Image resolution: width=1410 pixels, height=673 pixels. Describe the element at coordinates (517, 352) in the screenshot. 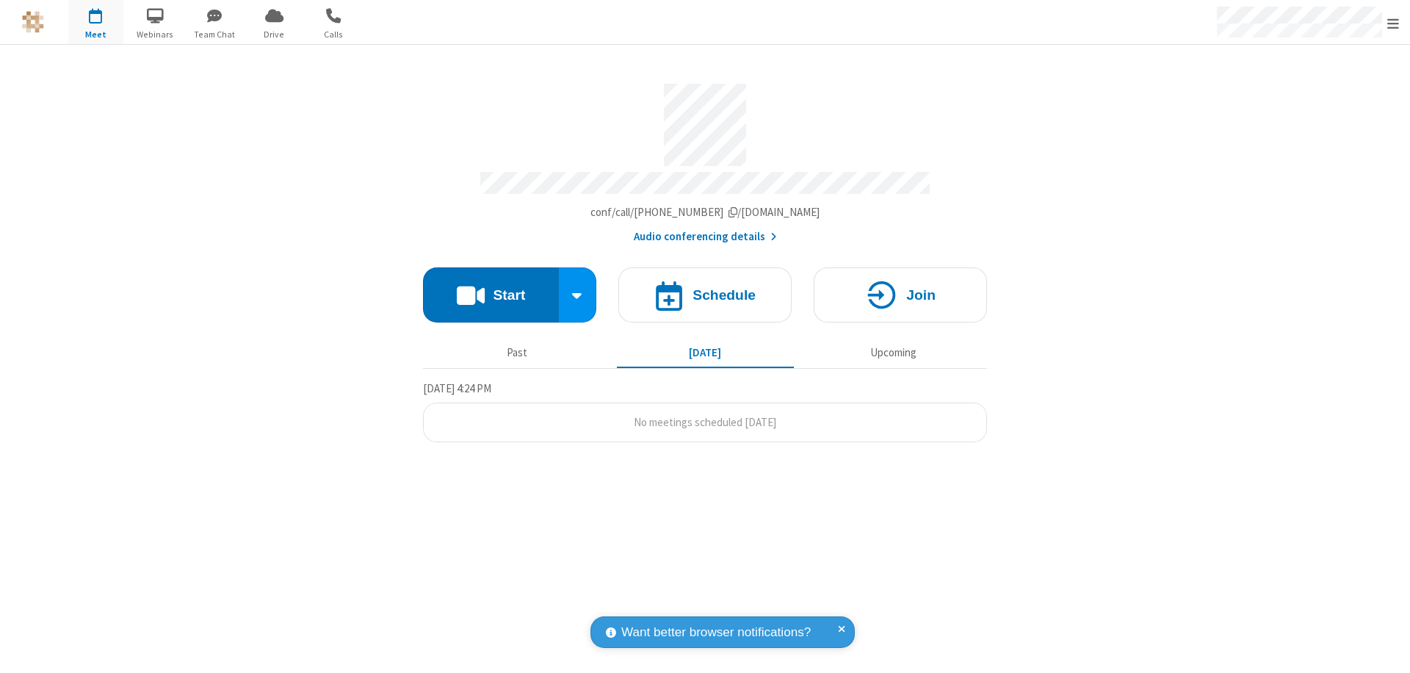

I see `button: Past` at that location.